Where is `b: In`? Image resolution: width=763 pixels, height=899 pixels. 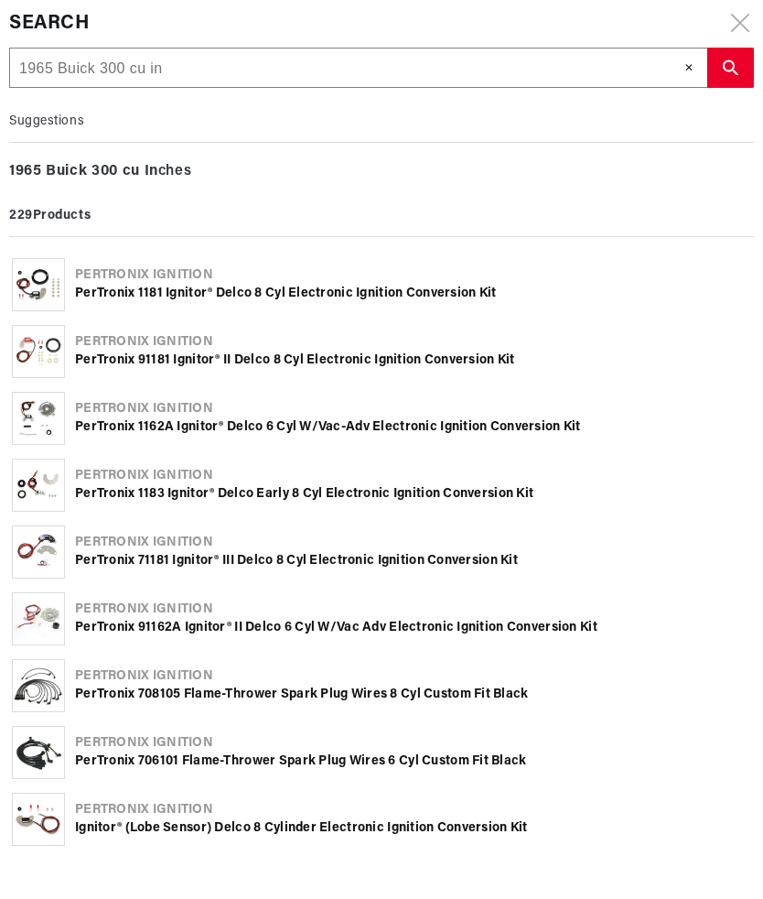
b: In is located at coordinates (151, 171).